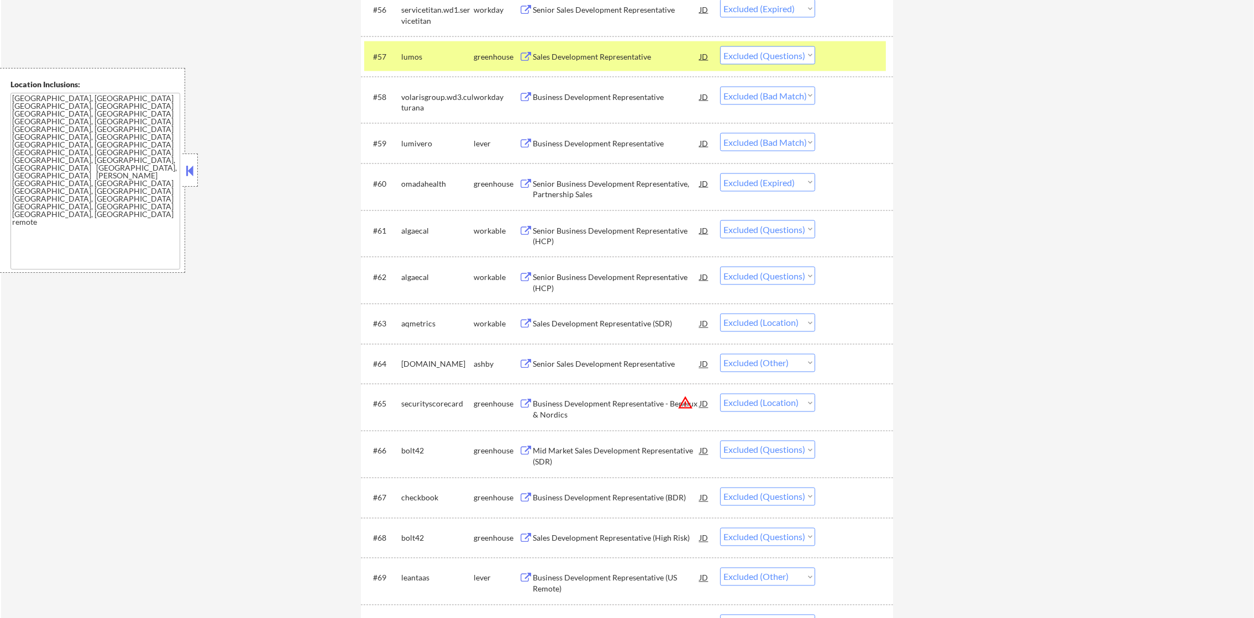 This screenshot has width=1254, height=618. Describe the element at coordinates (382, 452) in the screenshot. I see `div: #66` at that location.